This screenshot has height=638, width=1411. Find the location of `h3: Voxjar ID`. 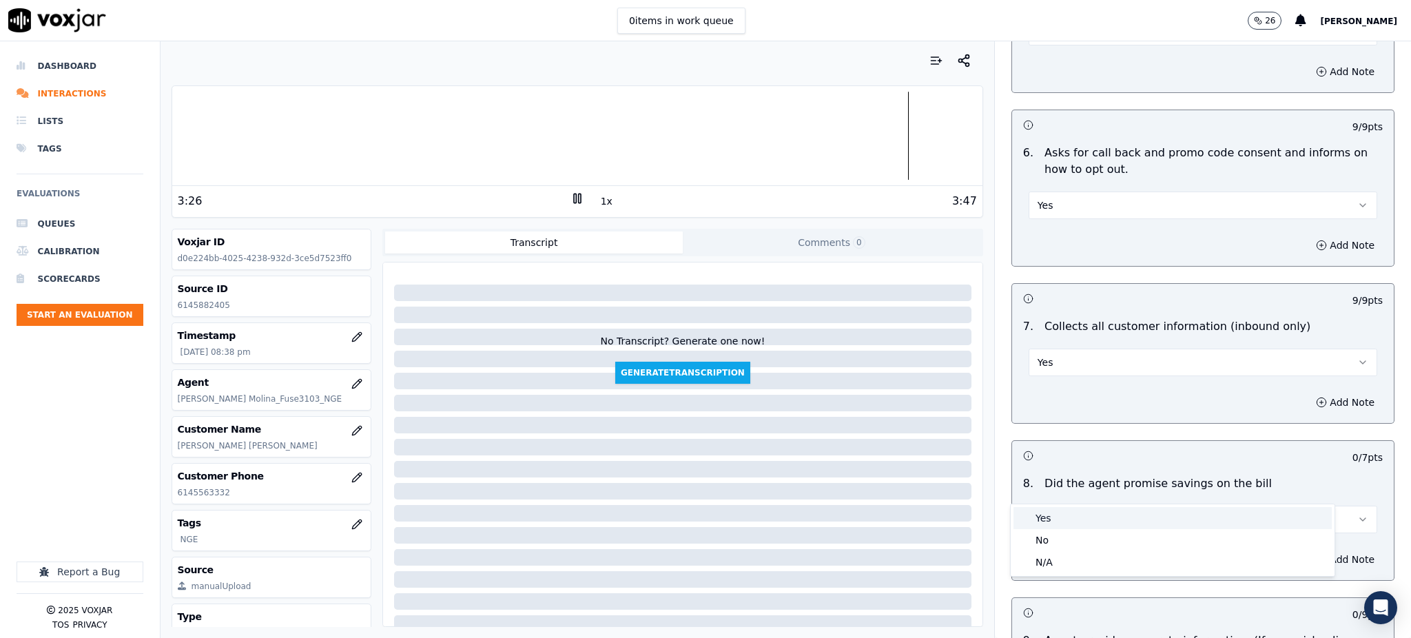

h3: Voxjar ID is located at coordinates (272, 242).